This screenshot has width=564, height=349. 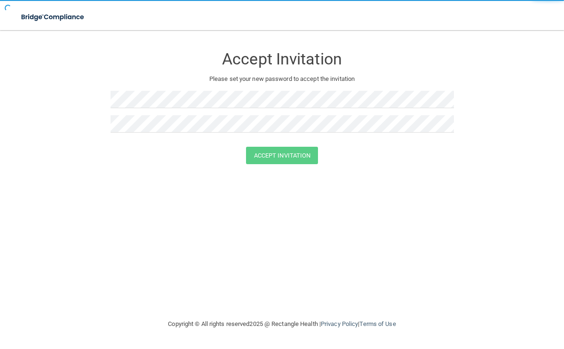 What do you see at coordinates (377, 324) in the screenshot?
I see `a: Terms of Use` at bounding box center [377, 324].